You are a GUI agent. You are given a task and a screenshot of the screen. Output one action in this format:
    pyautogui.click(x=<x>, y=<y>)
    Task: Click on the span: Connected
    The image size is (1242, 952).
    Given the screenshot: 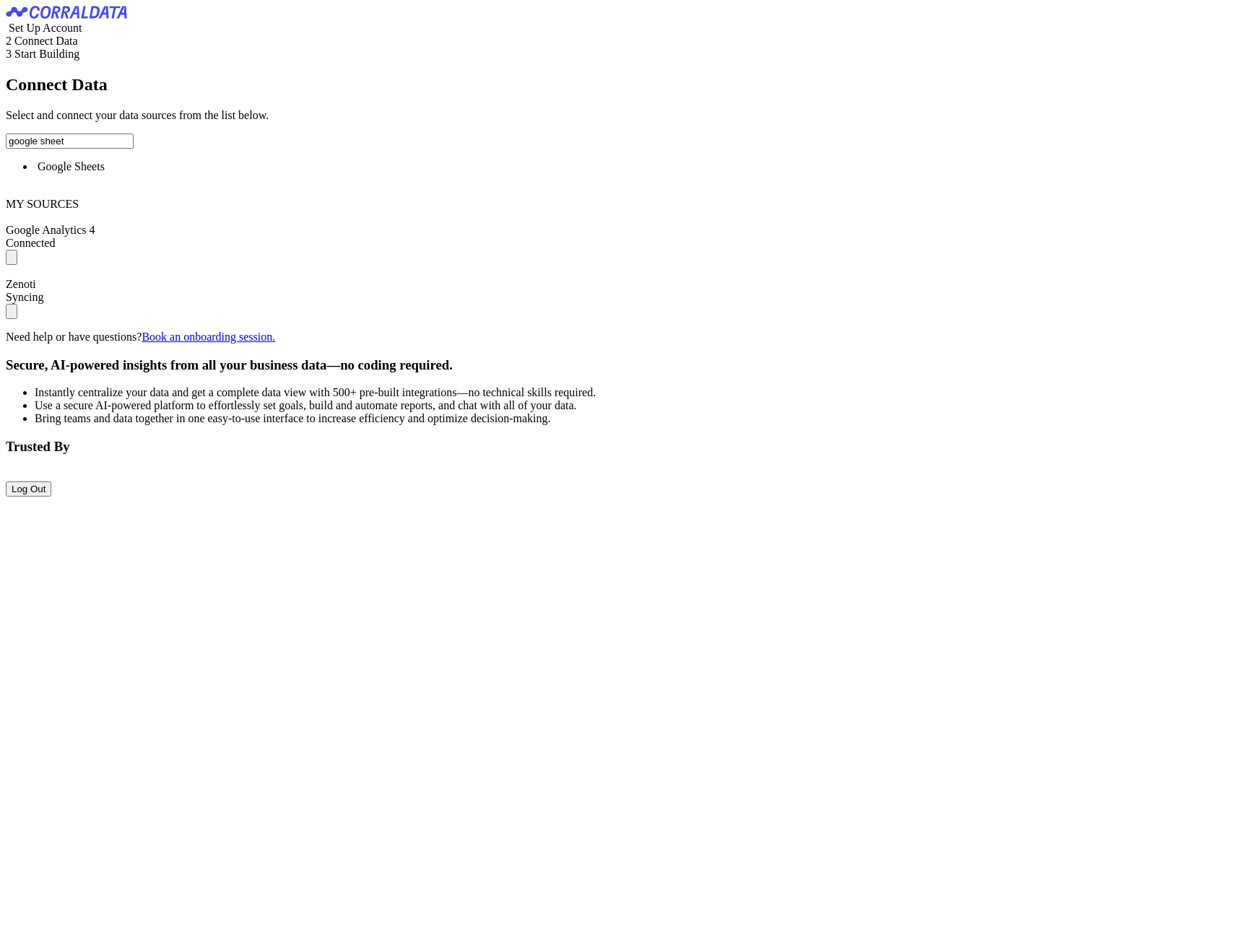 What is the action you would take?
    pyautogui.click(x=30, y=243)
    